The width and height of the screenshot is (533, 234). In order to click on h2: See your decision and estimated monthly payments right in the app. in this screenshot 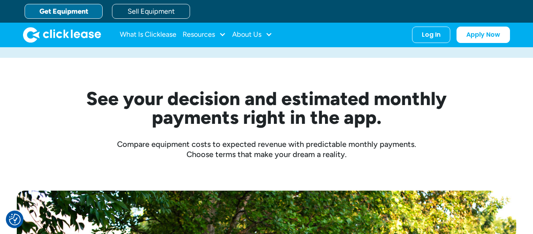, I will do `click(267, 108)`.